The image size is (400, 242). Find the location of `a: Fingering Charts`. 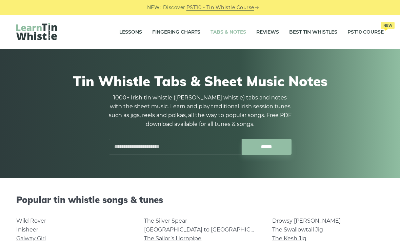

a: Fingering Charts is located at coordinates (176, 32).